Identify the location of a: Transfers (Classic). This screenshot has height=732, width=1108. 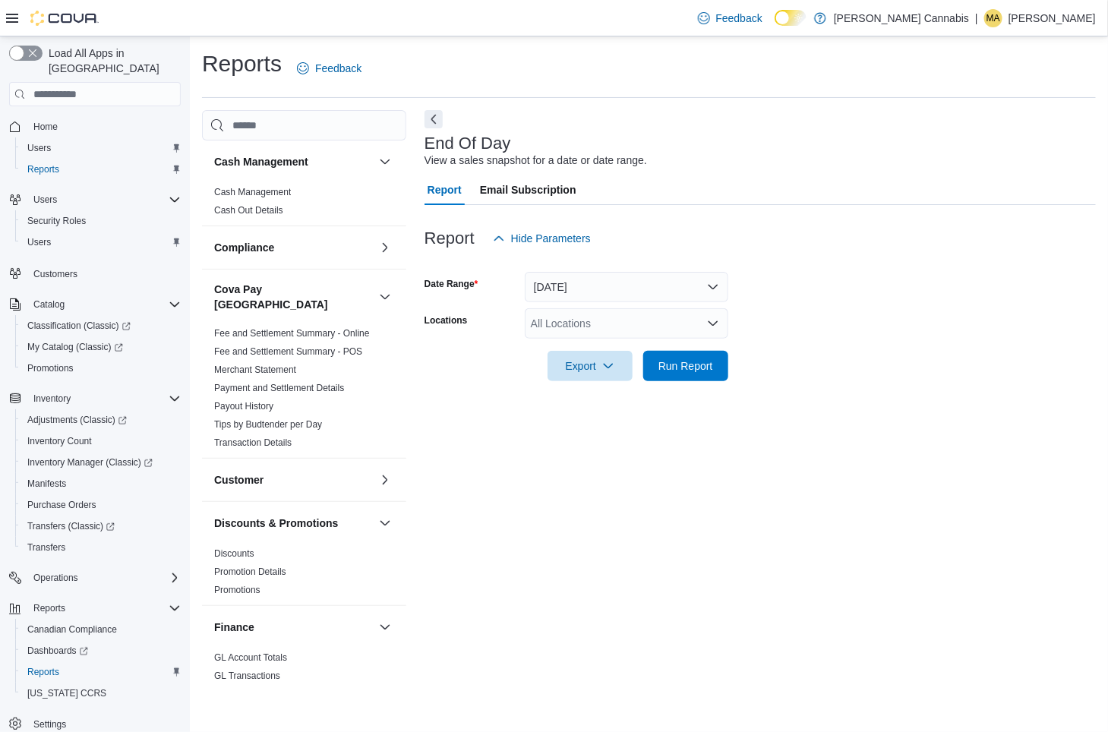
(71, 526).